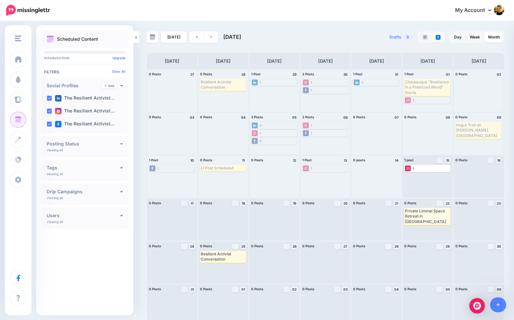 This screenshot has width=514, height=320. I want to click on p: Viewing all, so click(55, 150).